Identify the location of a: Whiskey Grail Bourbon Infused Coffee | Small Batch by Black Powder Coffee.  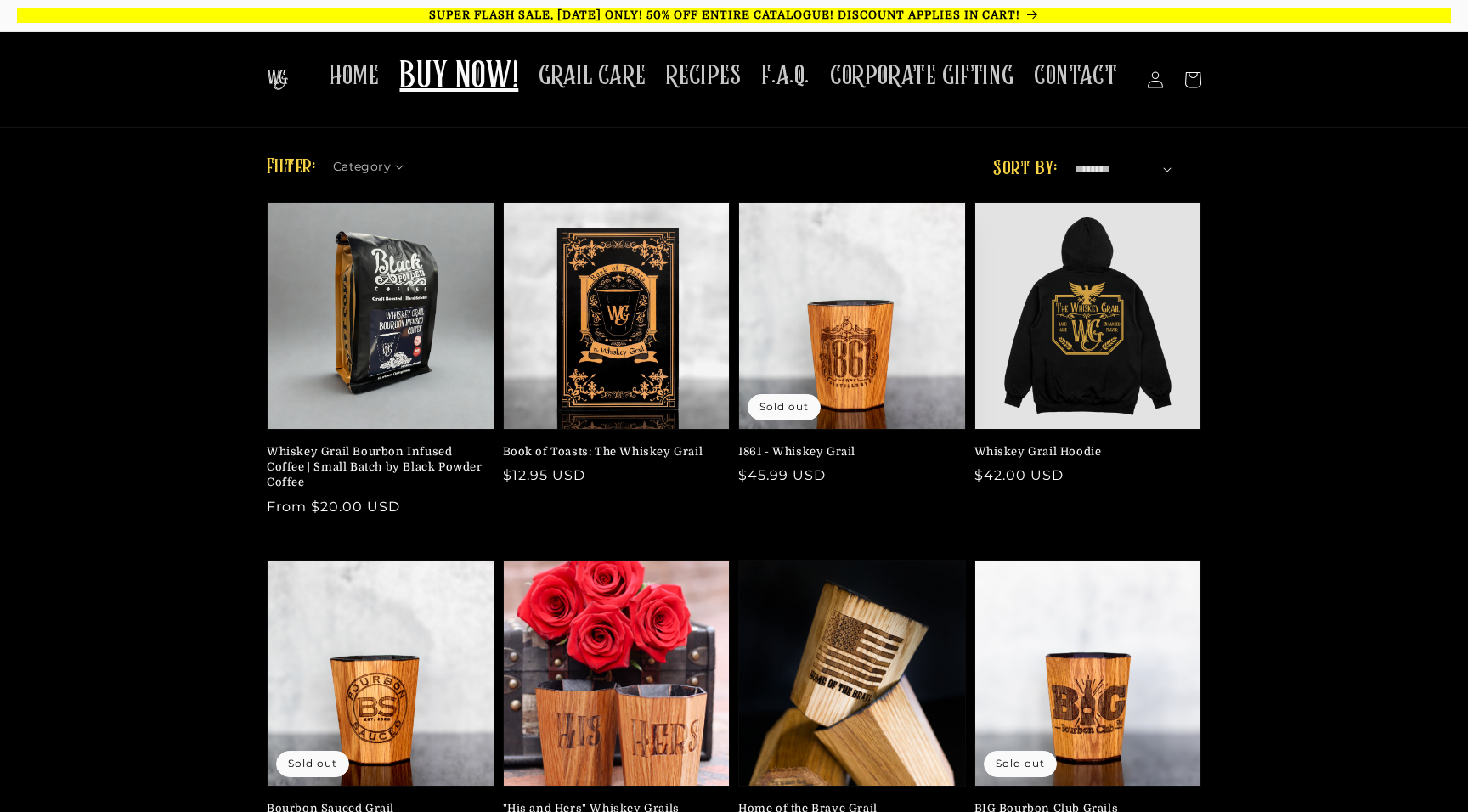
(376, 467).